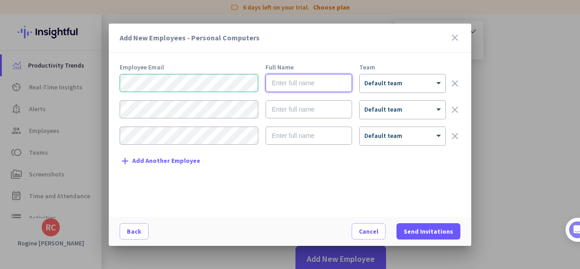  What do you see at coordinates (368, 231) in the screenshot?
I see `span: Cancel` at bounding box center [368, 231].